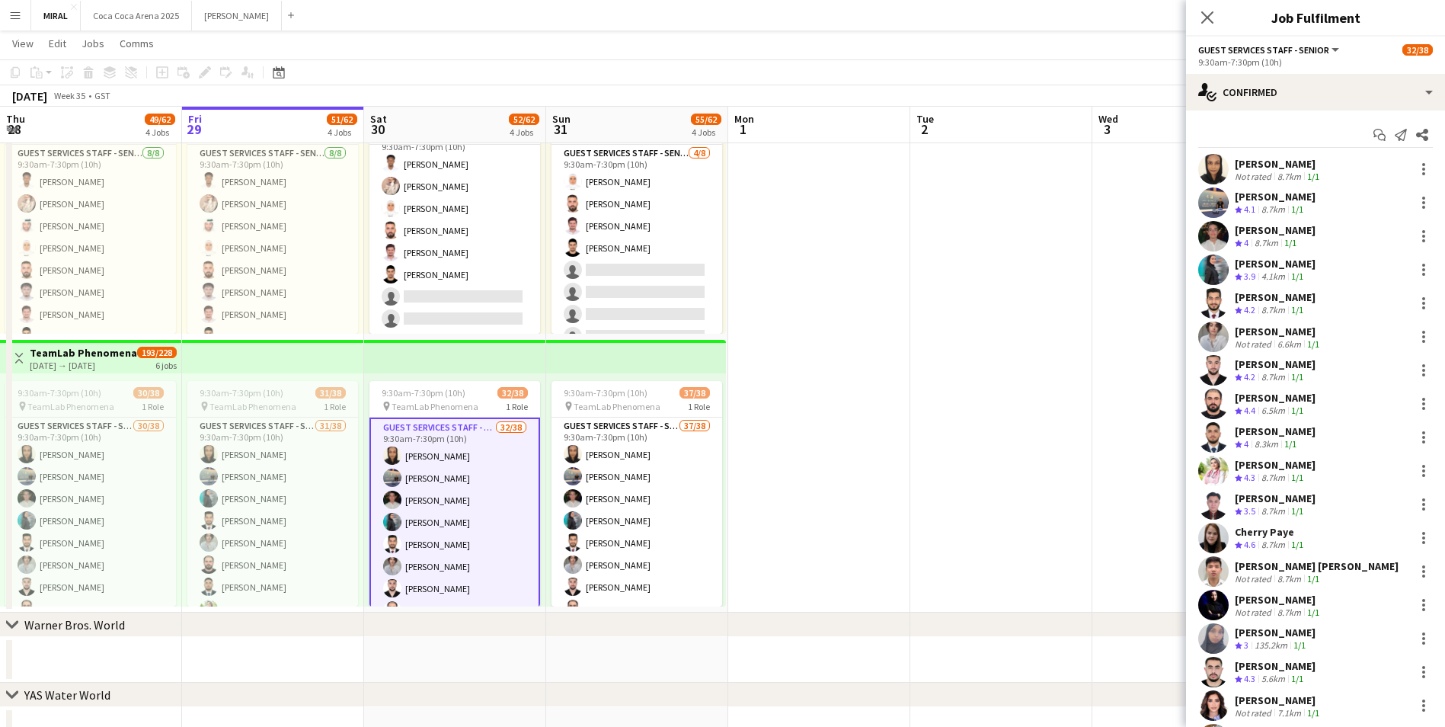  I want to click on span: 31/38, so click(331, 392).